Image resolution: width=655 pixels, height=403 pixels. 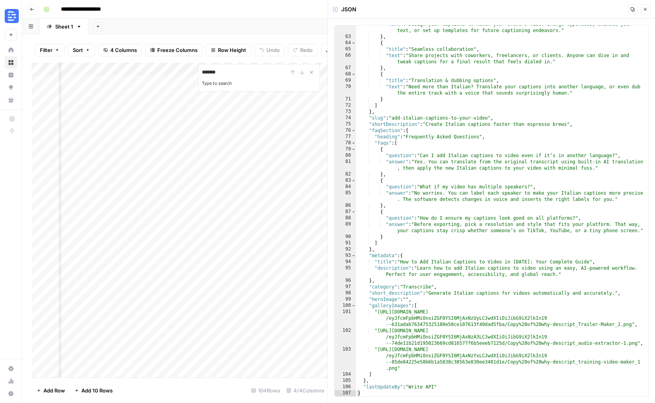 I want to click on div: 106, so click(x=345, y=387).